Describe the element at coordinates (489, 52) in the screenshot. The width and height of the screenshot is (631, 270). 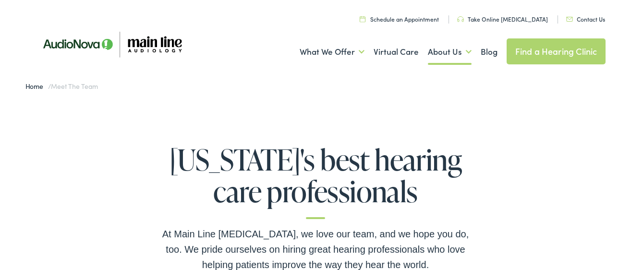
I see `a: Blog` at that location.